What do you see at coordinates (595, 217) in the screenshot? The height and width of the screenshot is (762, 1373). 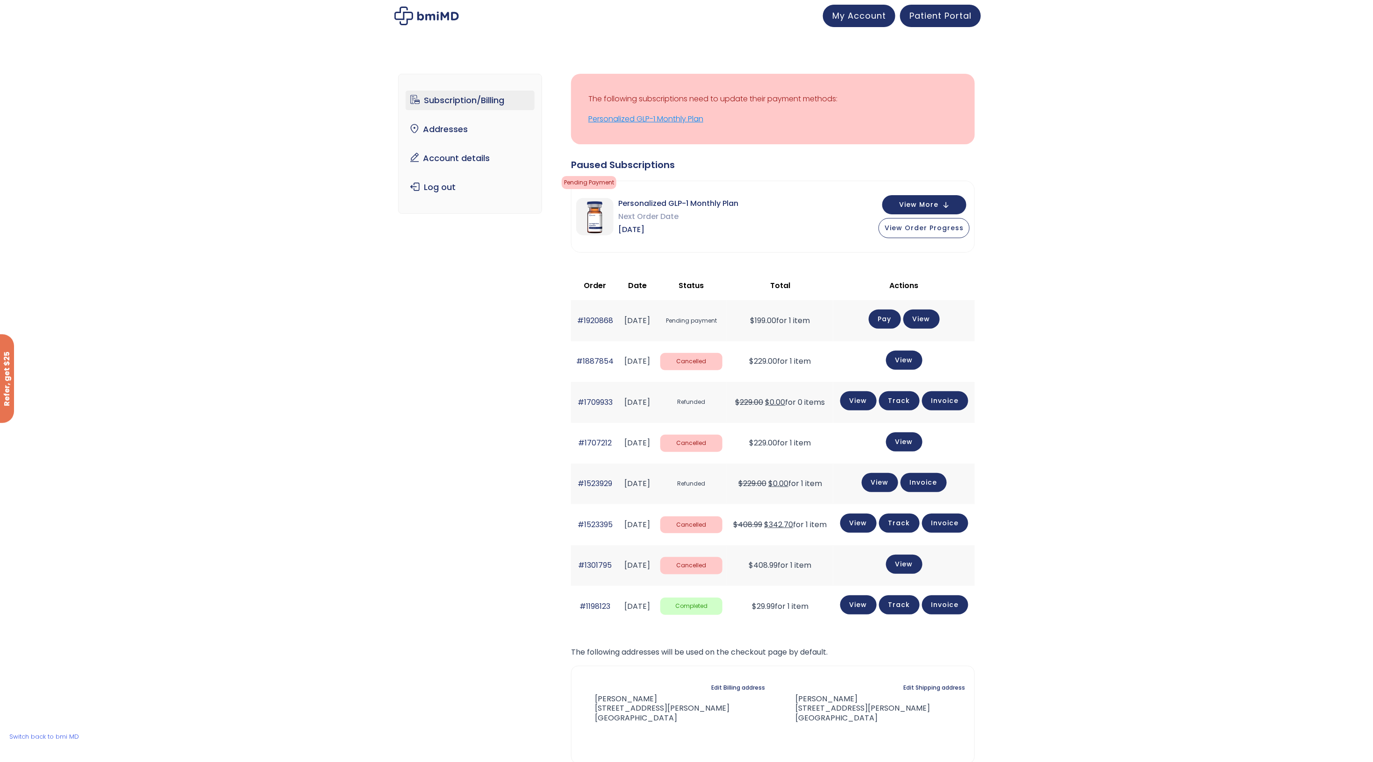 I see `img: Personalized GLP-1 Monthly Plan` at bounding box center [595, 217].